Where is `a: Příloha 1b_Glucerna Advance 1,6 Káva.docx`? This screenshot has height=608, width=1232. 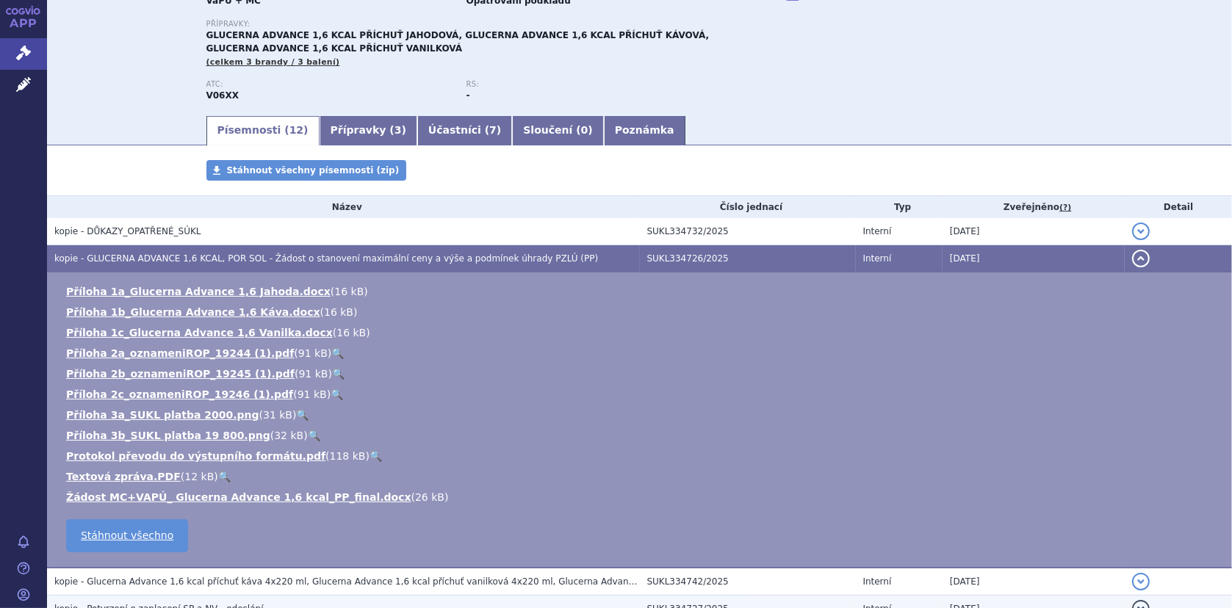 a: Příloha 1b_Glucerna Advance 1,6 Káva.docx is located at coordinates (193, 312).